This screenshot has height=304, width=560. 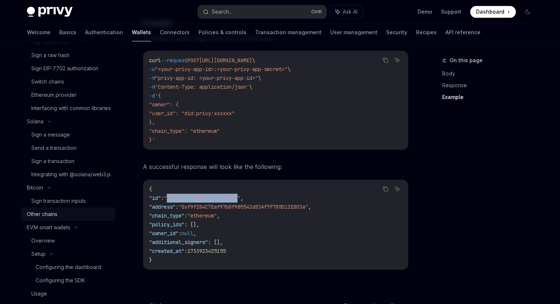 I want to click on span: "<your-privy-app-id>:<your-privy-app-secret>", so click(x=221, y=69).